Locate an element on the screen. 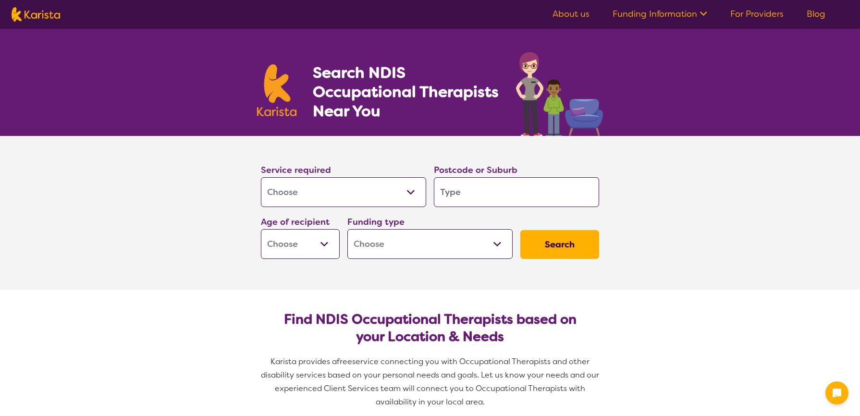  label: Service required is located at coordinates (296, 170).